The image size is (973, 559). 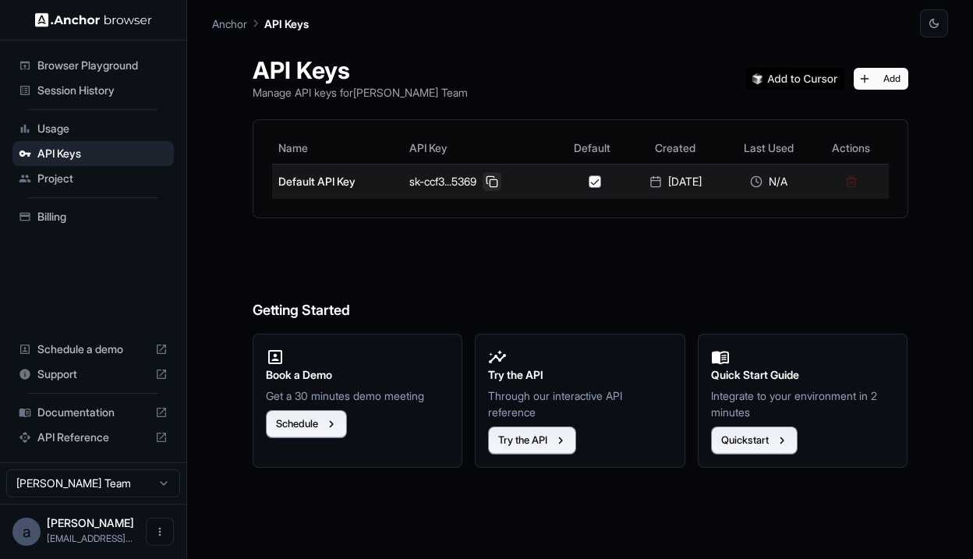 What do you see at coordinates (102, 129) in the screenshot?
I see `span: Usage` at bounding box center [102, 129].